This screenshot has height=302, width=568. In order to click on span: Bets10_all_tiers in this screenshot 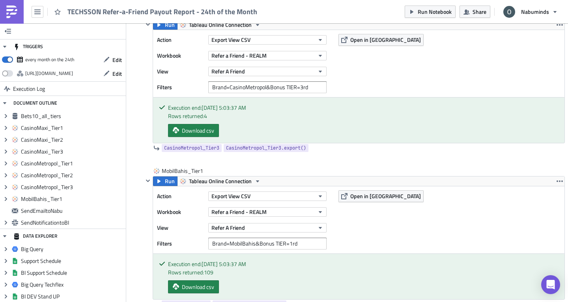, I will do `click(72, 116)`.